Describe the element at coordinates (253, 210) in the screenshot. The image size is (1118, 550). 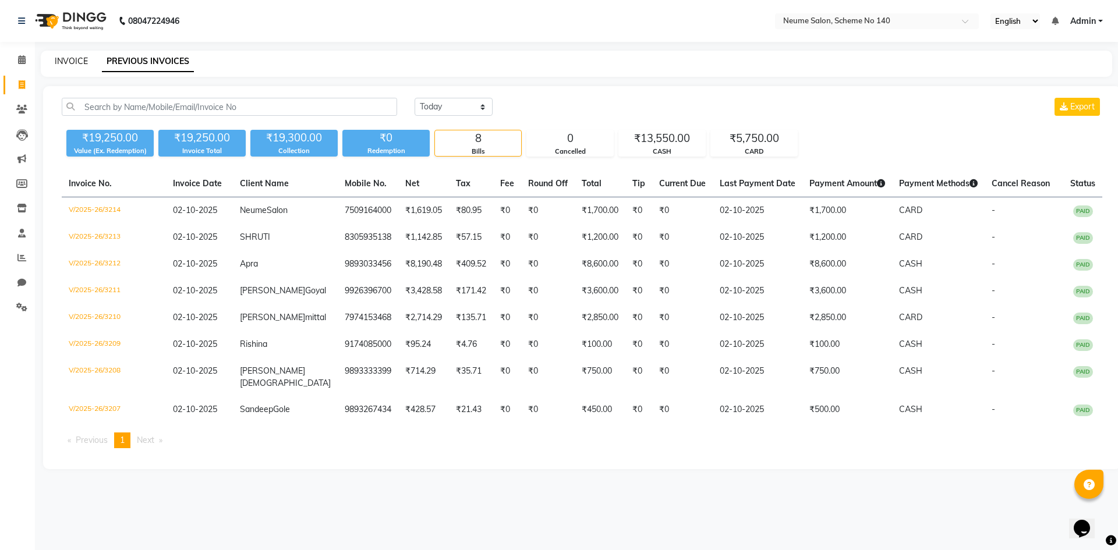
I see `span: Neume` at that location.